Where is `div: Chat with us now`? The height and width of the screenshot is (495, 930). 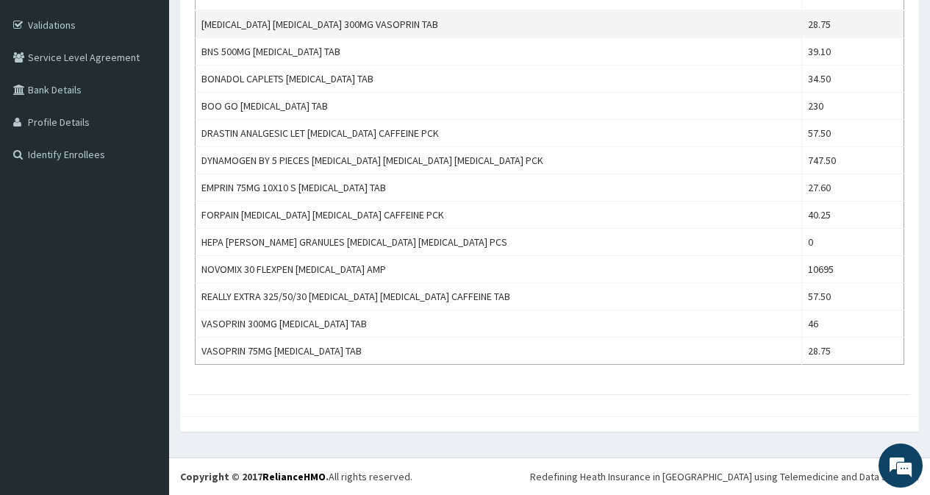 div: Chat with us now is located at coordinates (162, 92).